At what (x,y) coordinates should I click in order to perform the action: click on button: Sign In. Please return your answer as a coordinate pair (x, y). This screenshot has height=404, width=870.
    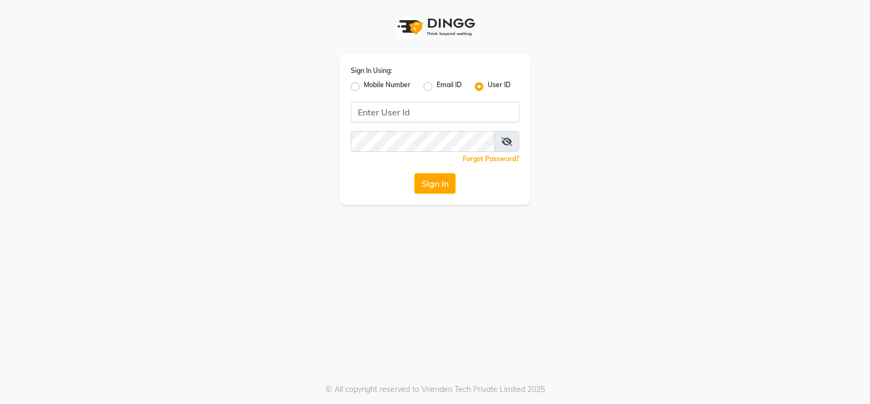
    Looking at the image, I should click on (435, 183).